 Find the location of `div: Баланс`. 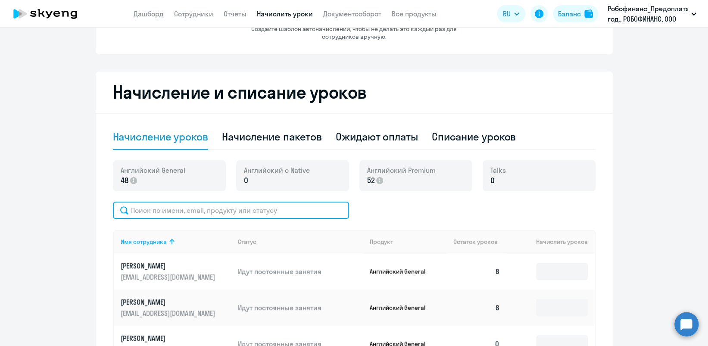

div: Баланс is located at coordinates (569, 14).